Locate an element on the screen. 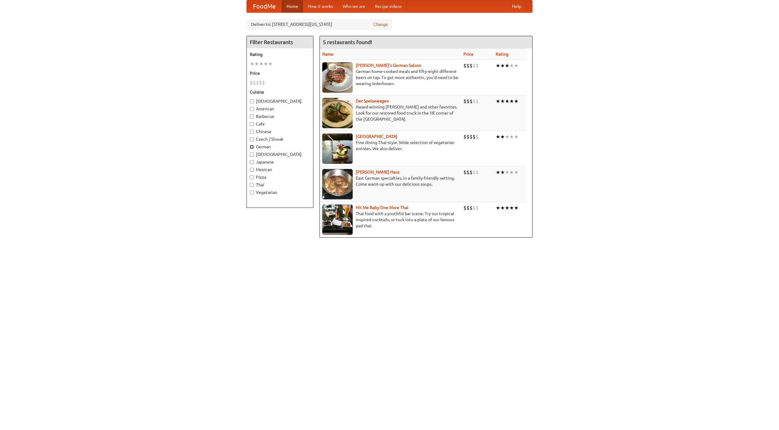 This screenshot has width=779, height=430. img: speisewagen.jpg is located at coordinates (337, 113).